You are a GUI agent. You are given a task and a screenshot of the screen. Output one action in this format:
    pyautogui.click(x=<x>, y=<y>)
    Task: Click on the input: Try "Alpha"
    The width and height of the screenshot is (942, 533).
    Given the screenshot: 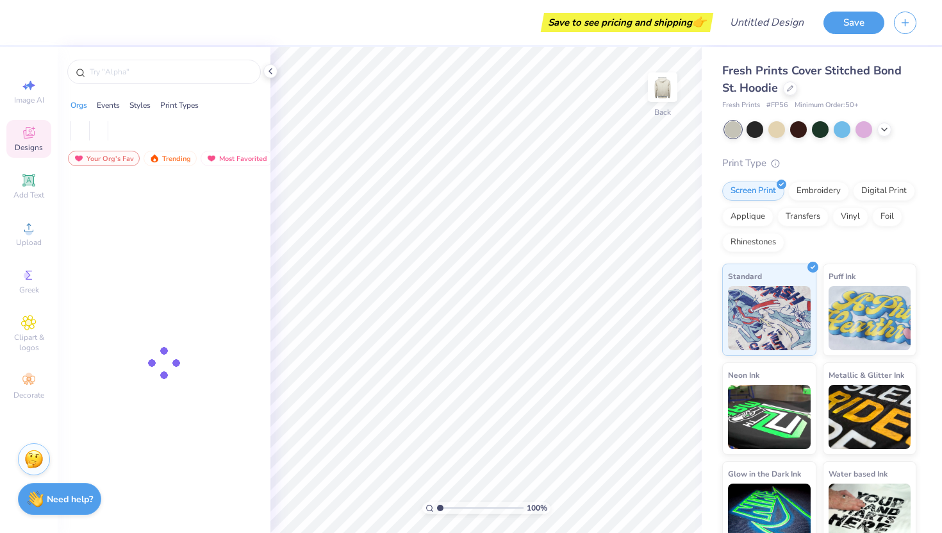 What is the action you would take?
    pyautogui.click(x=171, y=72)
    